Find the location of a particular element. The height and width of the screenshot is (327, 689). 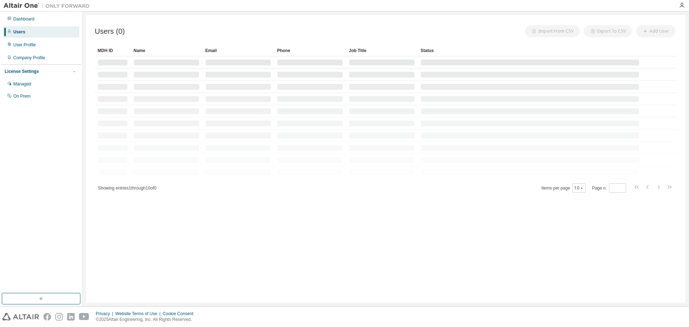

img: instagram.svg is located at coordinates (59, 316).